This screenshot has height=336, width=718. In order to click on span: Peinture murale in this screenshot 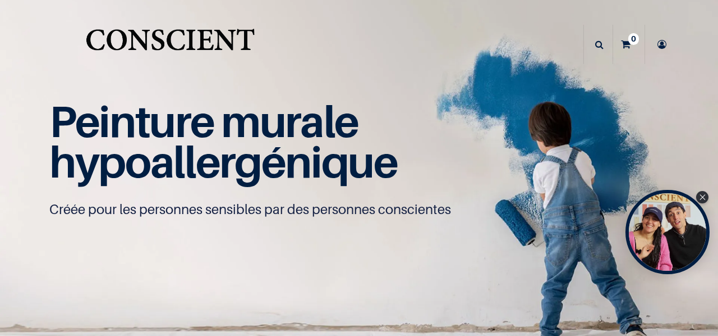, I will do `click(204, 121)`.